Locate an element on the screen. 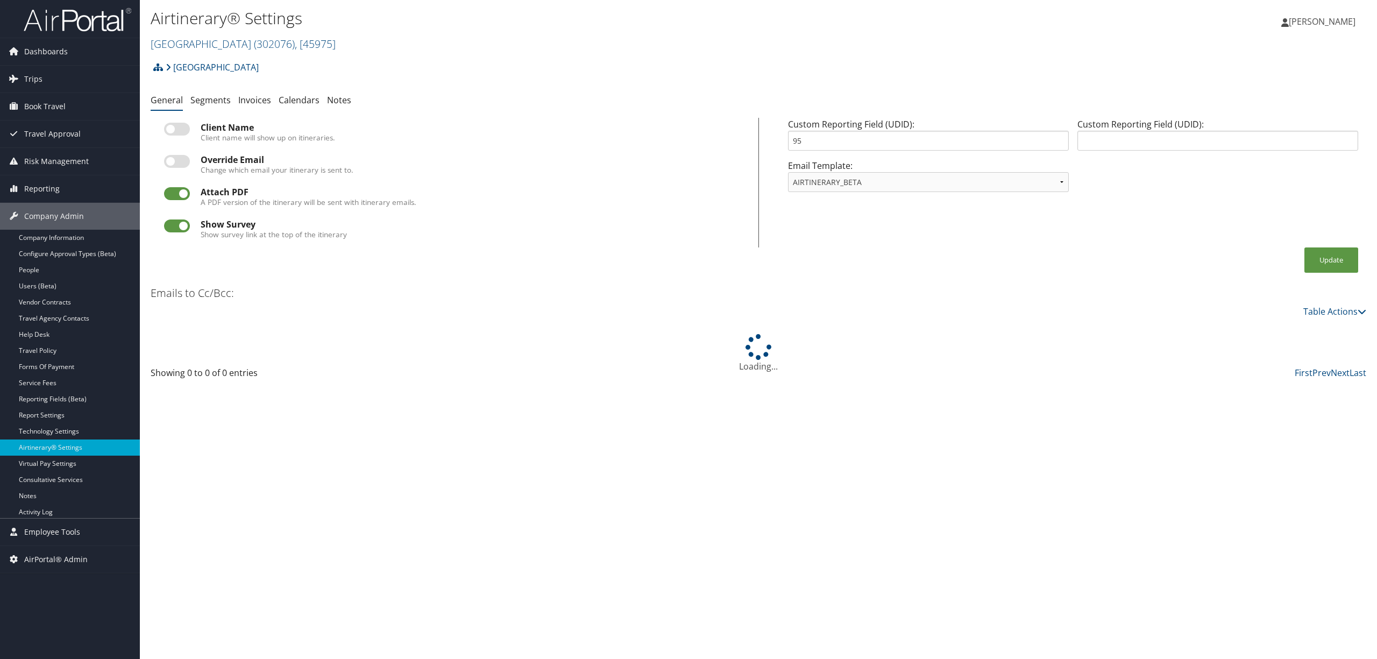 The height and width of the screenshot is (659, 1377). span: Trips is located at coordinates (33, 79).